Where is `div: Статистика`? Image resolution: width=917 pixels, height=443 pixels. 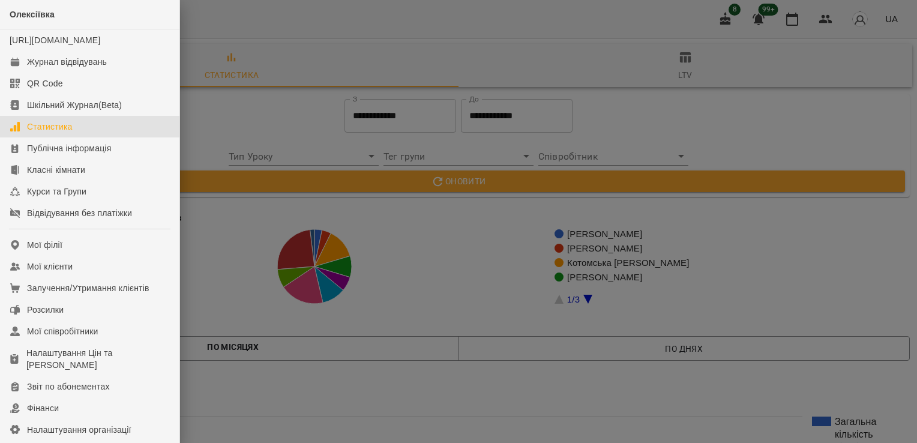
div: Статистика is located at coordinates (50, 127).